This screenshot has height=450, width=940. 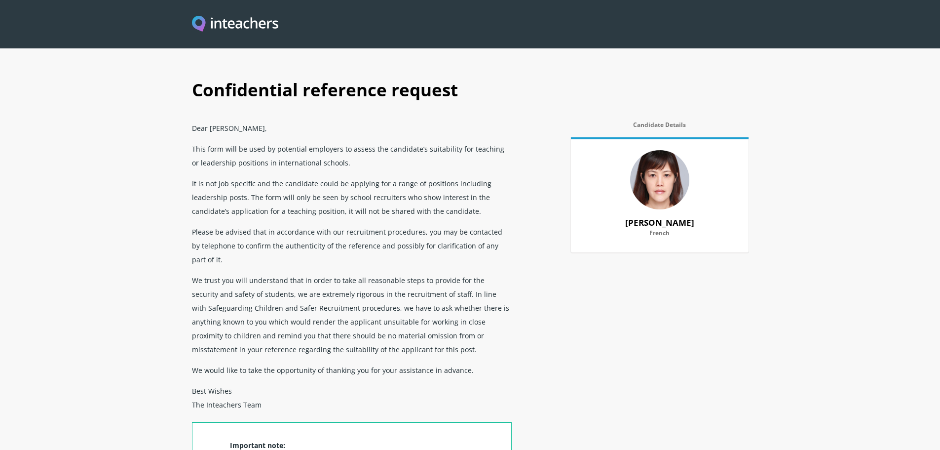 I want to click on p: Please be advised that in accordance with our recruitment procedures, you may be contacted by tel..., so click(x=352, y=245).